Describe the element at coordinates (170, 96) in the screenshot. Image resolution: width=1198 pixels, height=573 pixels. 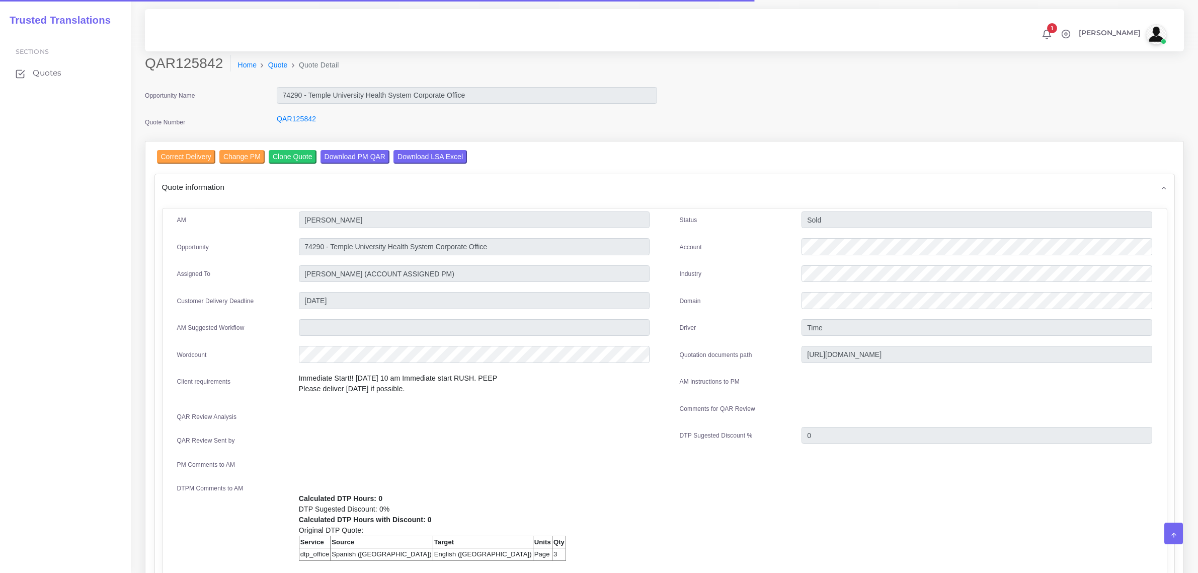
I see `label: Opportunity Name` at that location.